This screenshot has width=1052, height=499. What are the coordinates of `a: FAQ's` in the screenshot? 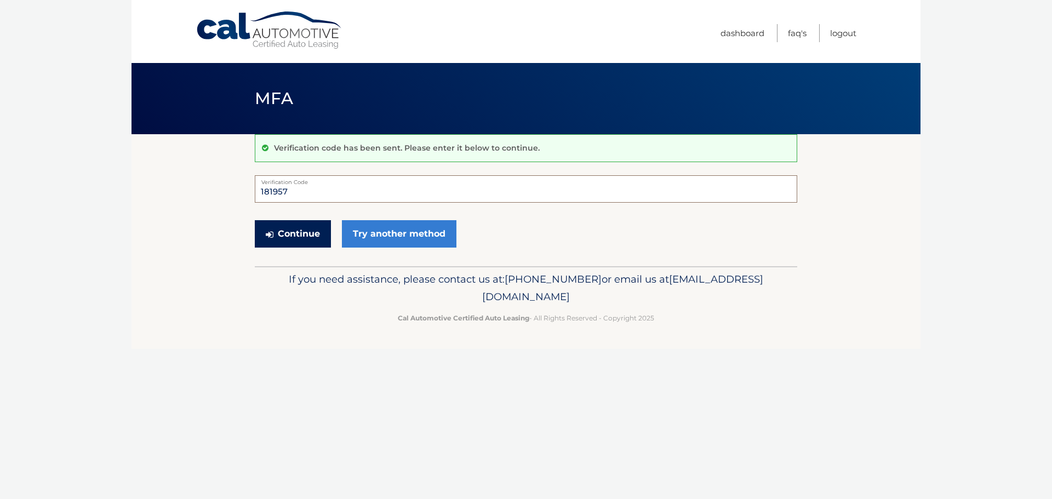 It's located at (797, 33).